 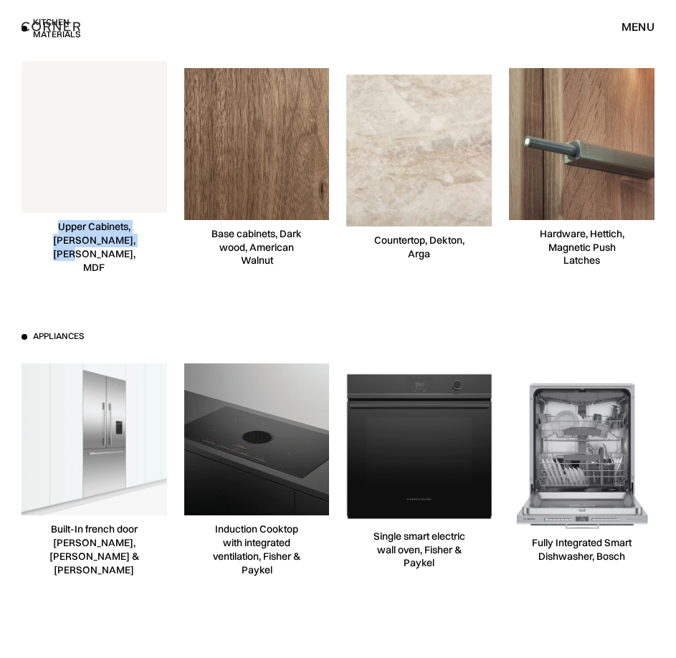 What do you see at coordinates (58, 336) in the screenshot?
I see `h3: Appliances` at bounding box center [58, 336].